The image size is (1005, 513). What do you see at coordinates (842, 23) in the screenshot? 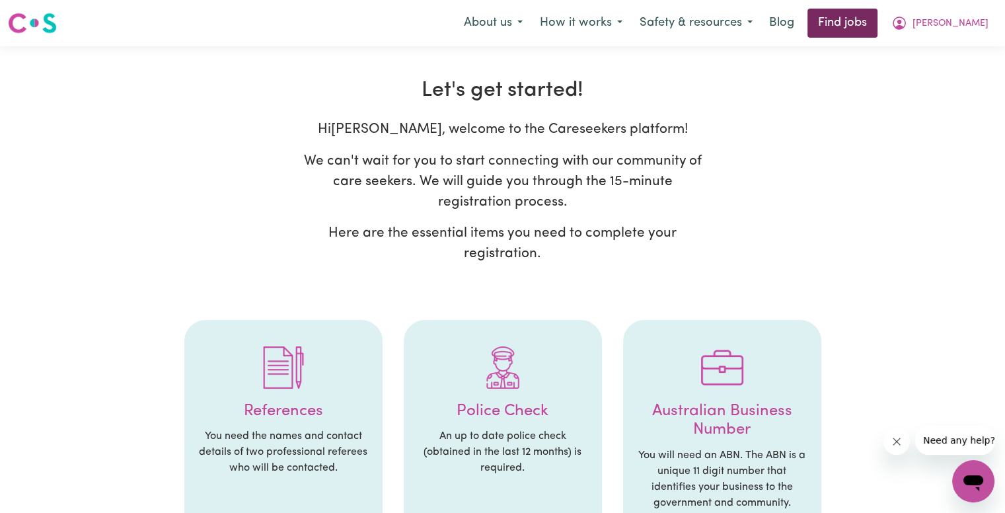
I see `a: Find jobs` at bounding box center [842, 23].